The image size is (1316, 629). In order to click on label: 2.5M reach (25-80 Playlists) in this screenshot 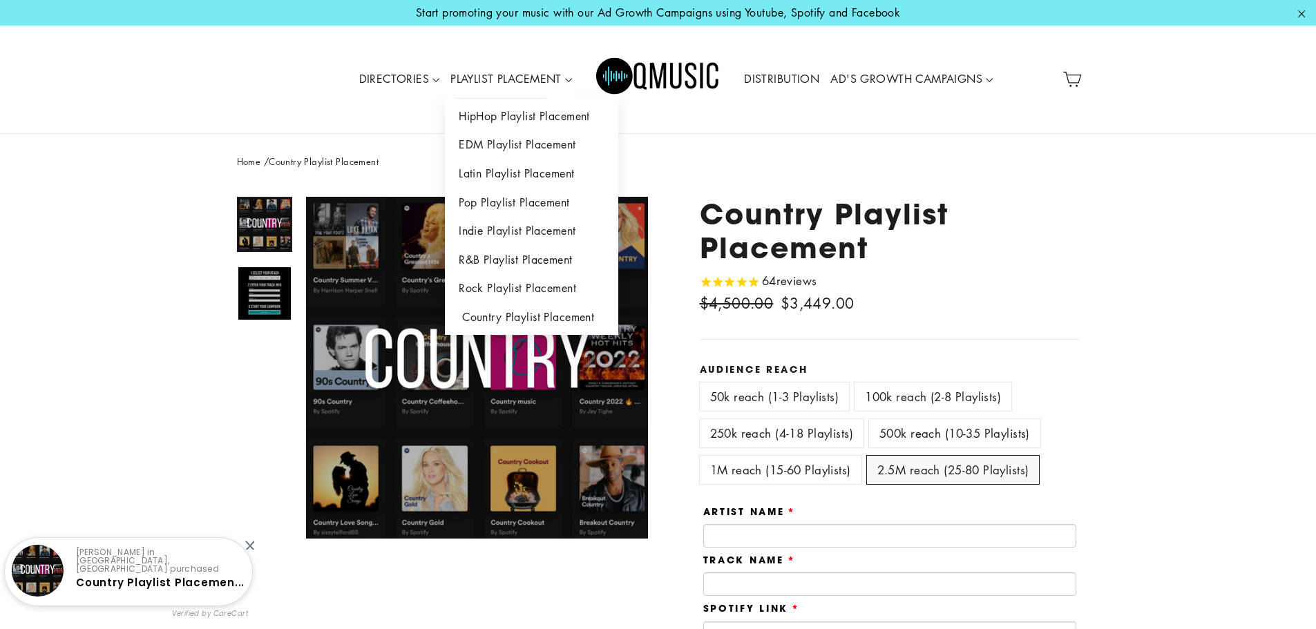, I will do `click(953, 470)`.